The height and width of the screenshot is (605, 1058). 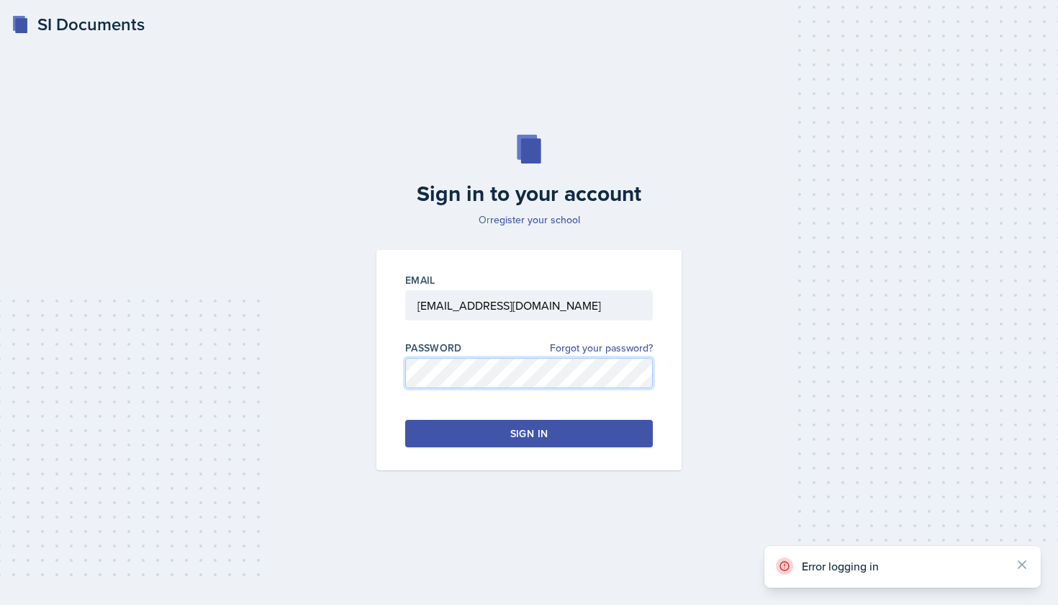 What do you see at coordinates (903, 566) in the screenshot?
I see `p: Error logging in` at bounding box center [903, 566].